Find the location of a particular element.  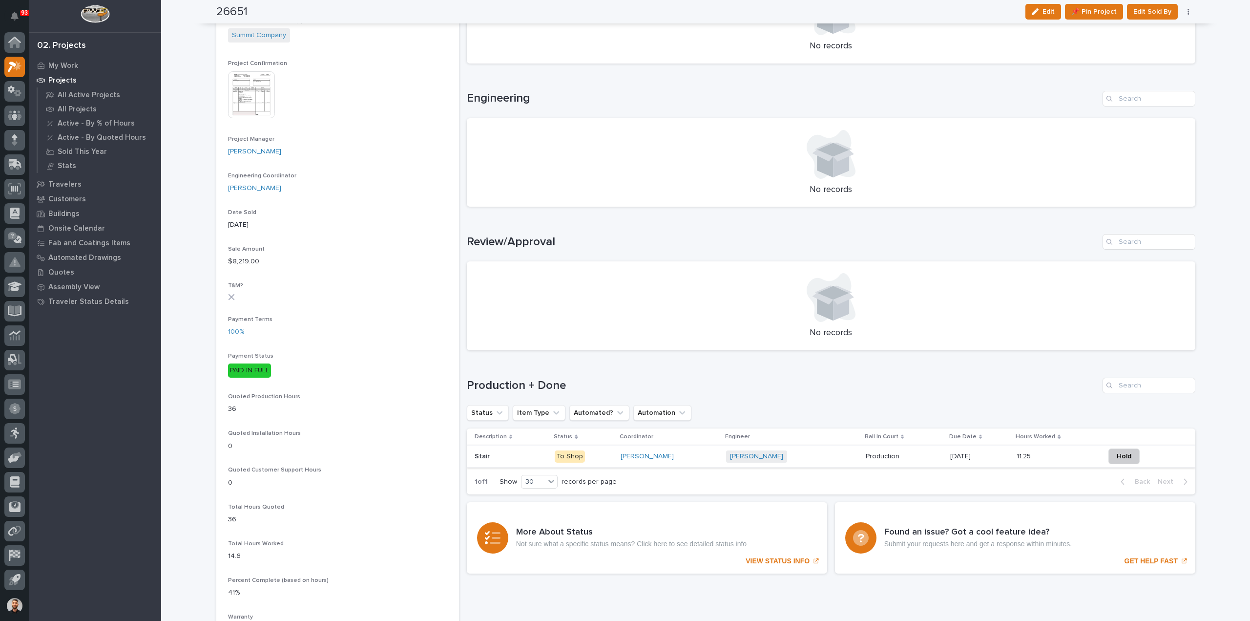

span: Hold is located at coordinates (1124, 456).